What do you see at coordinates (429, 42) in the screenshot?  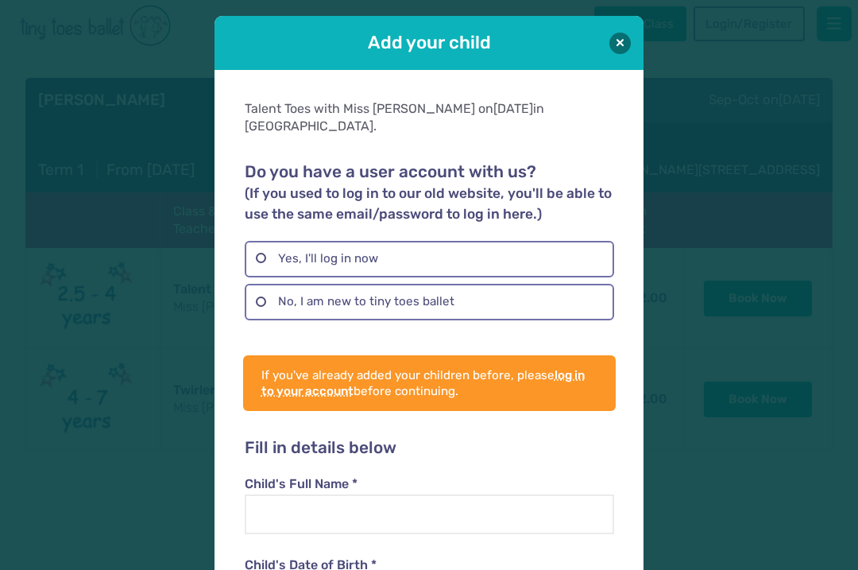 I see `h1: Add your child` at bounding box center [429, 42].